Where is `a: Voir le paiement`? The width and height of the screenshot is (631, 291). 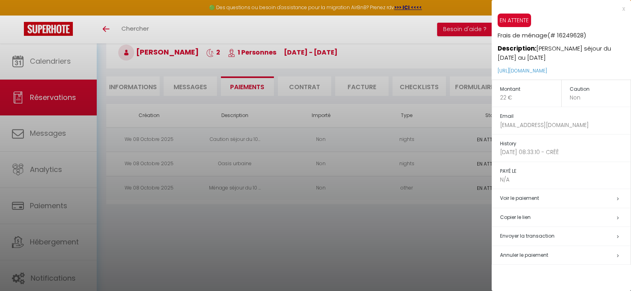 a: Voir le paiement is located at coordinates (519, 198).